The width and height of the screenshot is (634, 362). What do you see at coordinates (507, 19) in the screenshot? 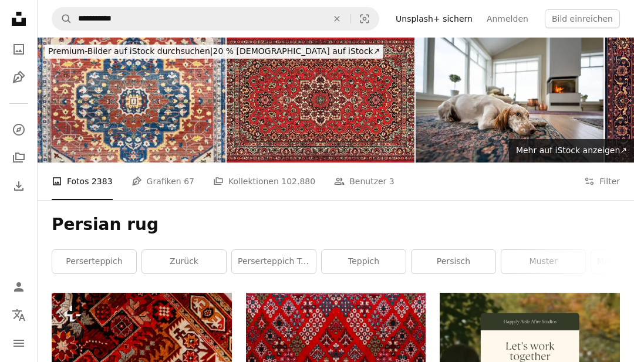
I see `a: Anmelden` at bounding box center [507, 19].